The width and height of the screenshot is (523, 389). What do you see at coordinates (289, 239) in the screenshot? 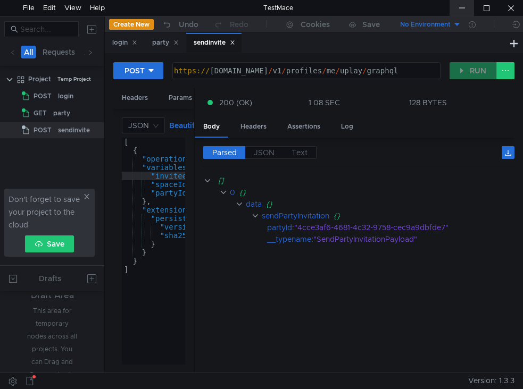
I see `div: __typename` at bounding box center [289, 239].